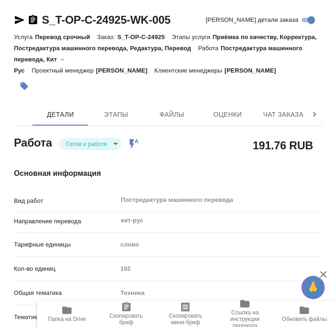  Describe the element at coordinates (66, 221) in the screenshot. I see `p: Направление перевода` at that location.